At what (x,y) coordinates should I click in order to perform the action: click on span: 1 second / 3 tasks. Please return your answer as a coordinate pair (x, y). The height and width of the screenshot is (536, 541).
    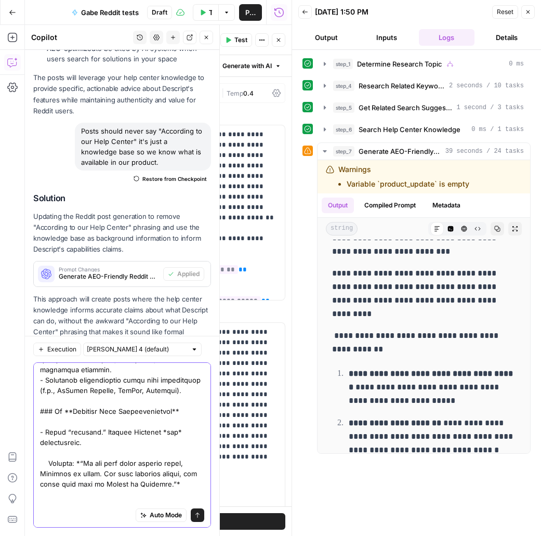
    Looking at the image, I should click on (490, 108).